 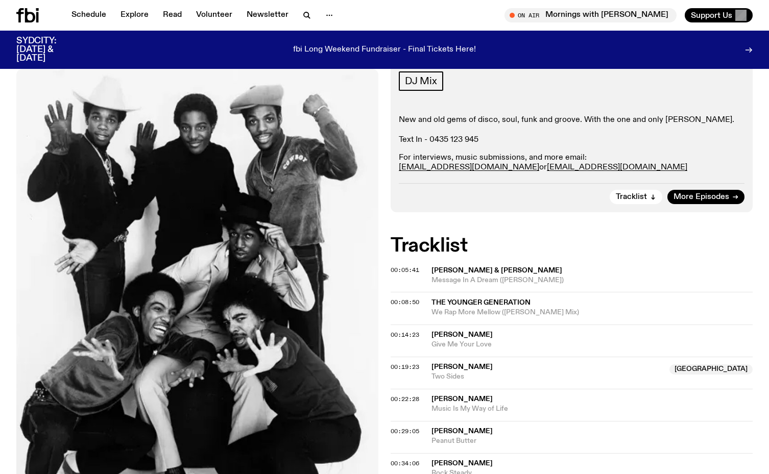 I want to click on span: 00:22:28, so click(x=405, y=399).